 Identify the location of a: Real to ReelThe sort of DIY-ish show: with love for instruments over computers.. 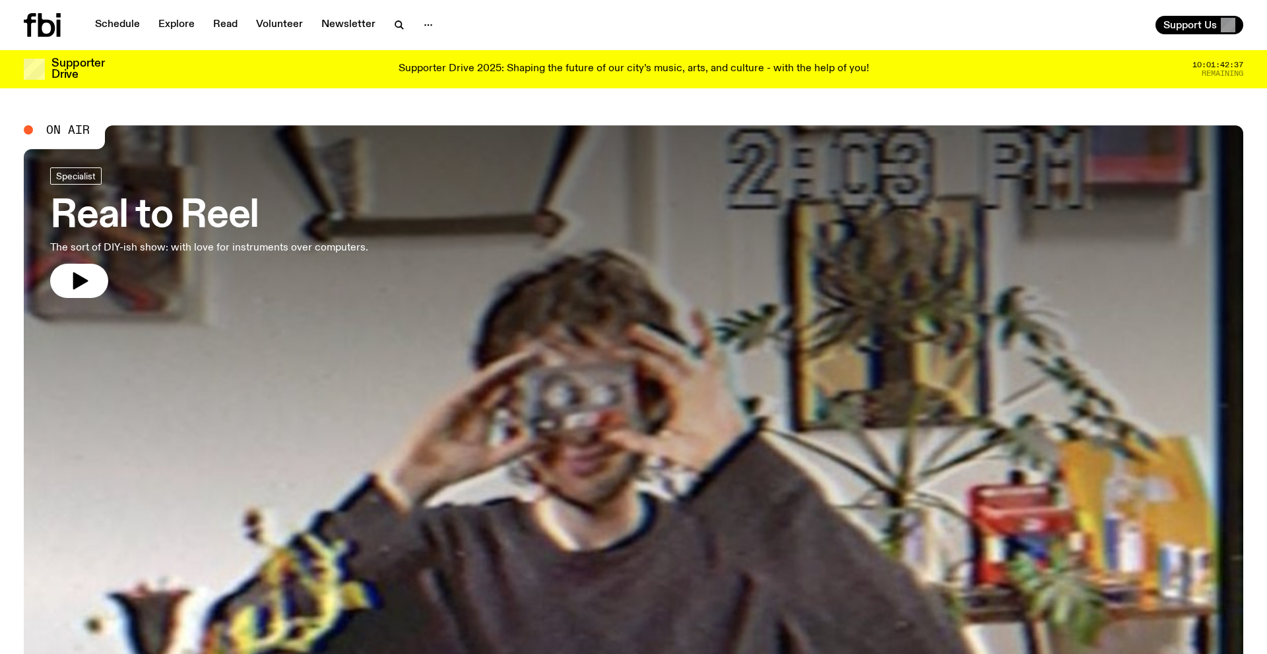
(209, 233).